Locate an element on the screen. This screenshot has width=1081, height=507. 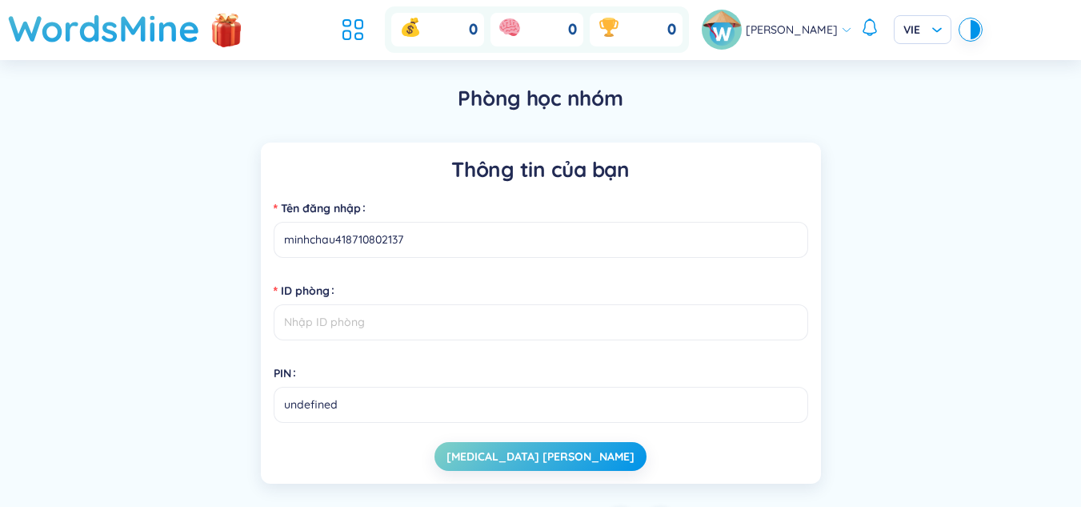
input: Tên đăng nhập is located at coordinates (541, 239).